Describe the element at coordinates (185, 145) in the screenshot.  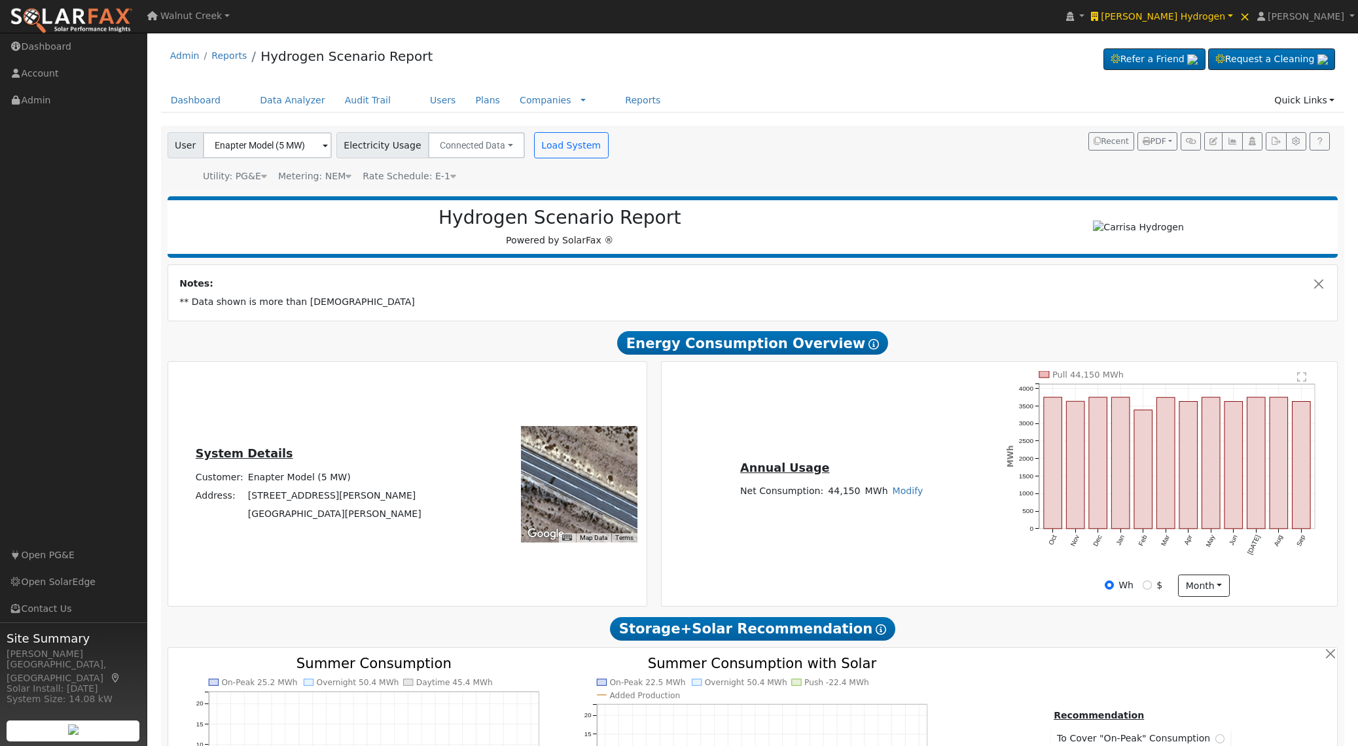
I see `span: User` at that location.